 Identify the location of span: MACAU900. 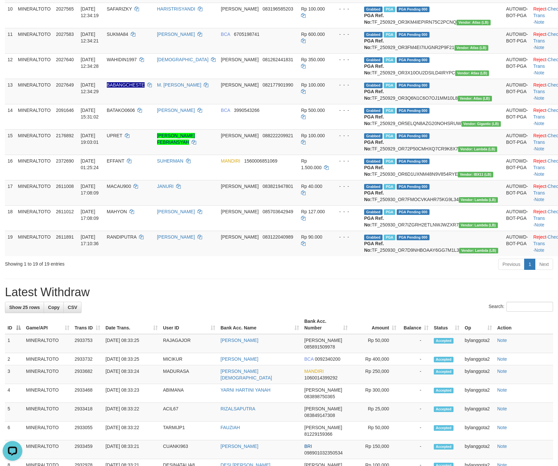
(119, 186).